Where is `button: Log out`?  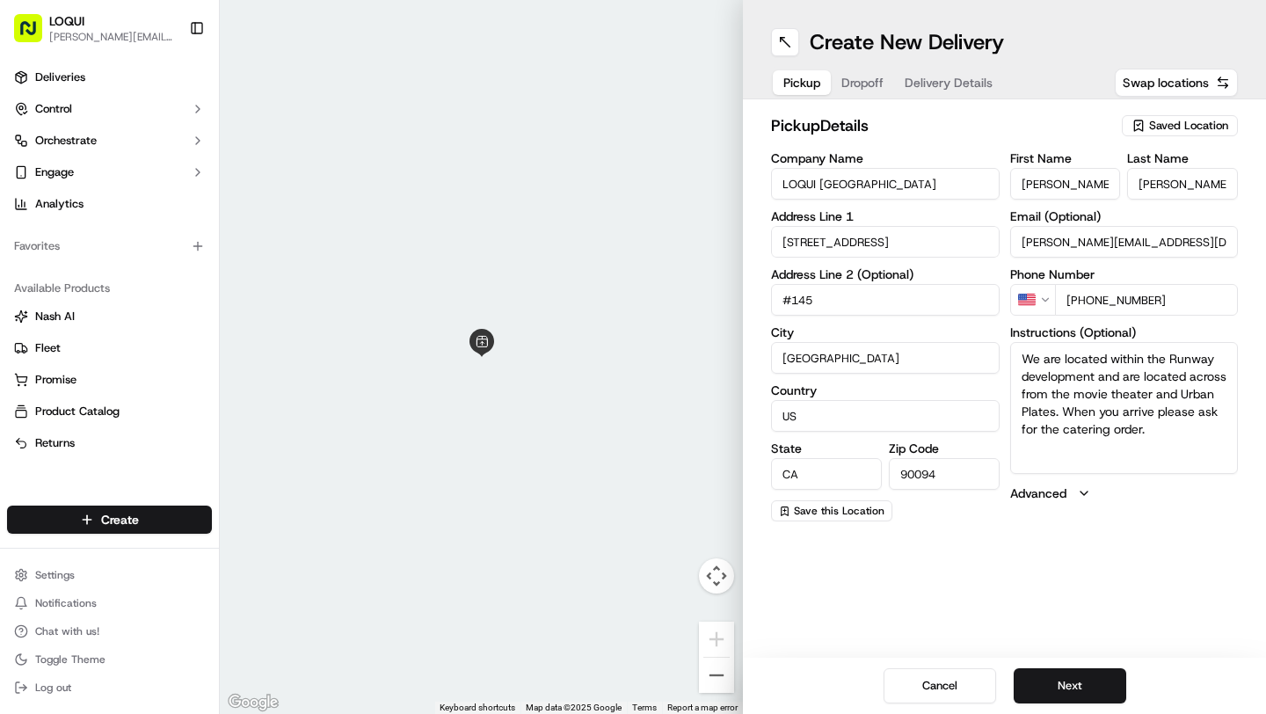 button: Log out is located at coordinates (109, 687).